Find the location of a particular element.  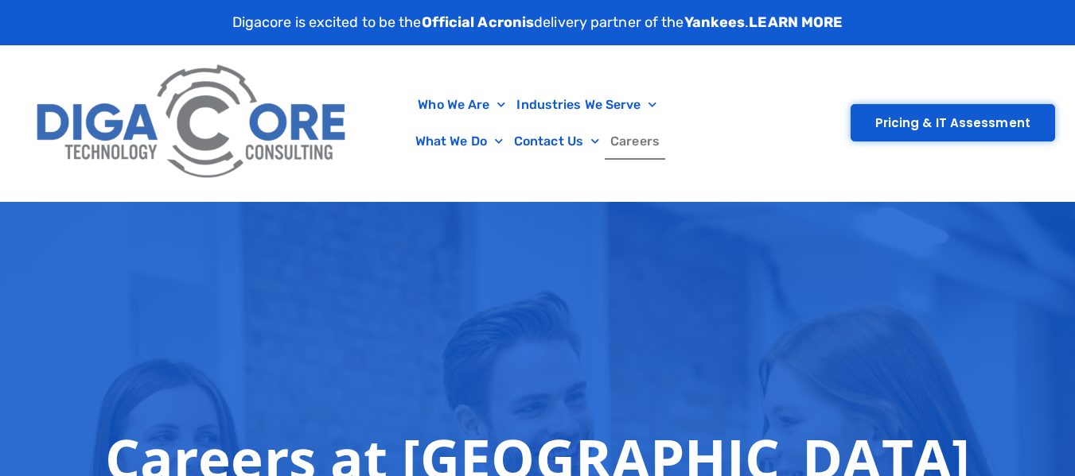

span: Pricing & IT Assessment is located at coordinates (952, 122).